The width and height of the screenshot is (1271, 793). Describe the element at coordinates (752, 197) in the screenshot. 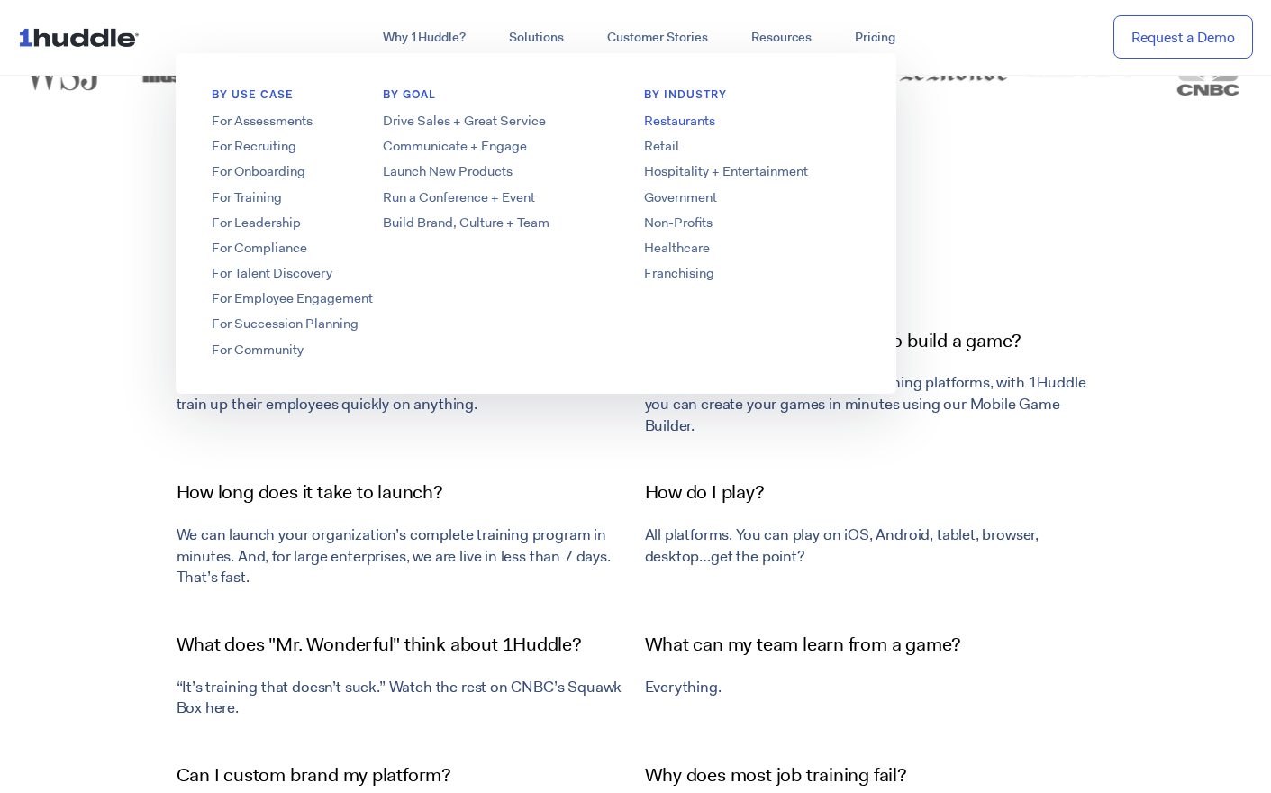

I see `a: Government` at that location.